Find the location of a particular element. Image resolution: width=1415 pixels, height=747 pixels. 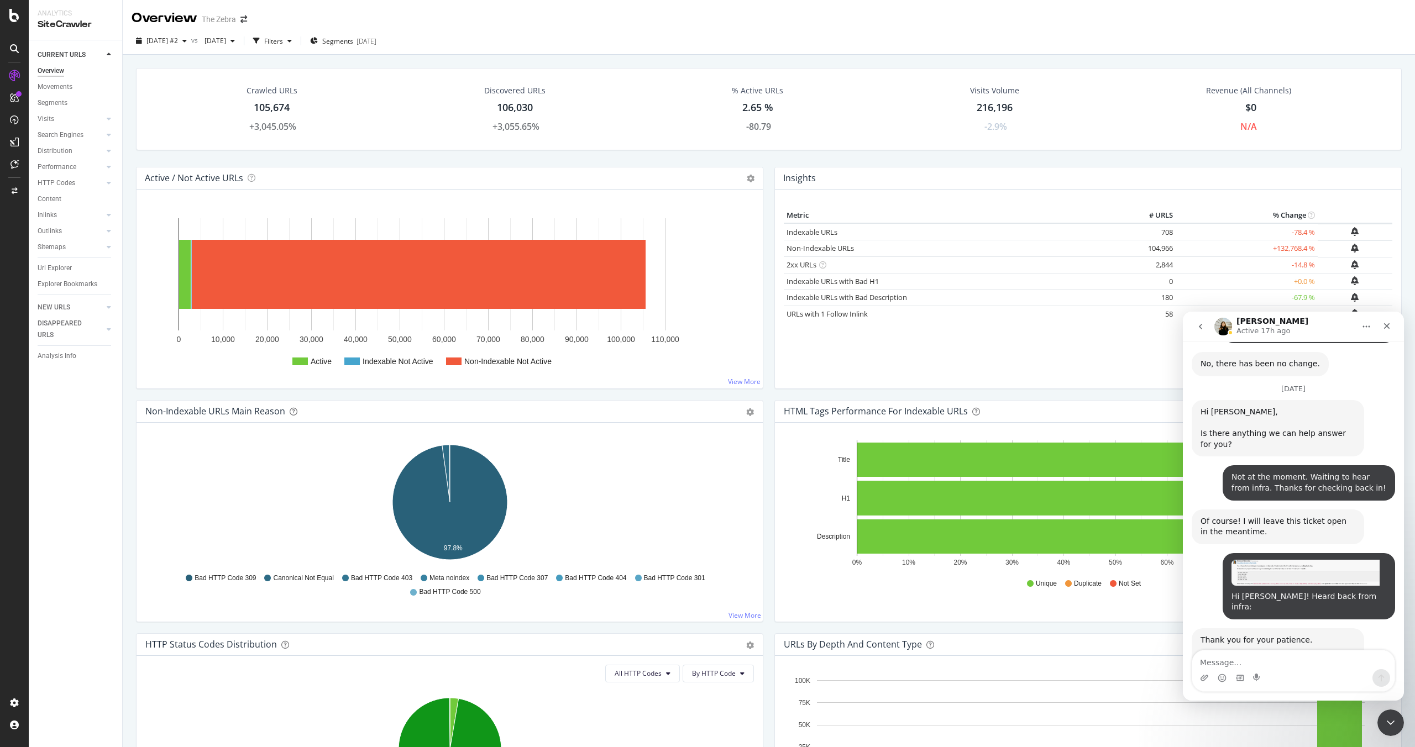

span: Not Set is located at coordinates (1130, 584).